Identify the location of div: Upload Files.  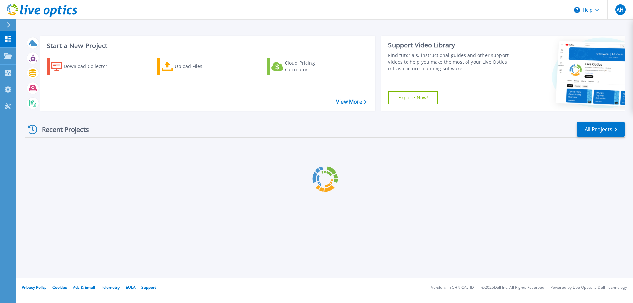
(201, 66).